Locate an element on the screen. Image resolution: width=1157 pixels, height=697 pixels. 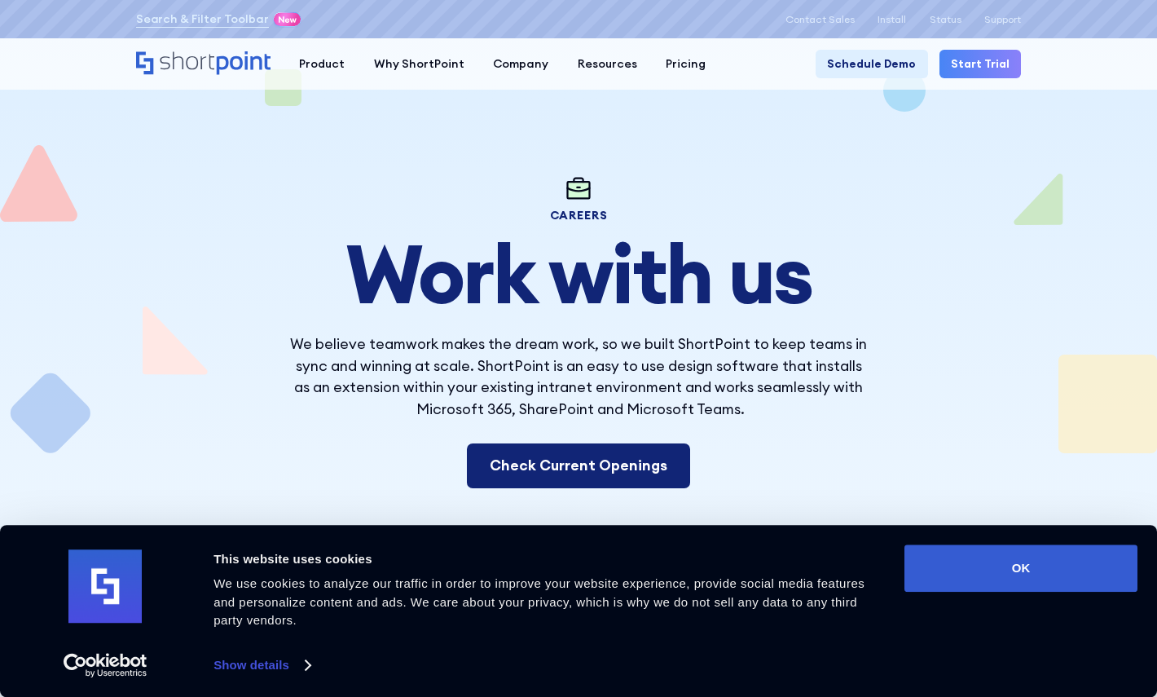
a: Schedule Demo is located at coordinates (871, 64).